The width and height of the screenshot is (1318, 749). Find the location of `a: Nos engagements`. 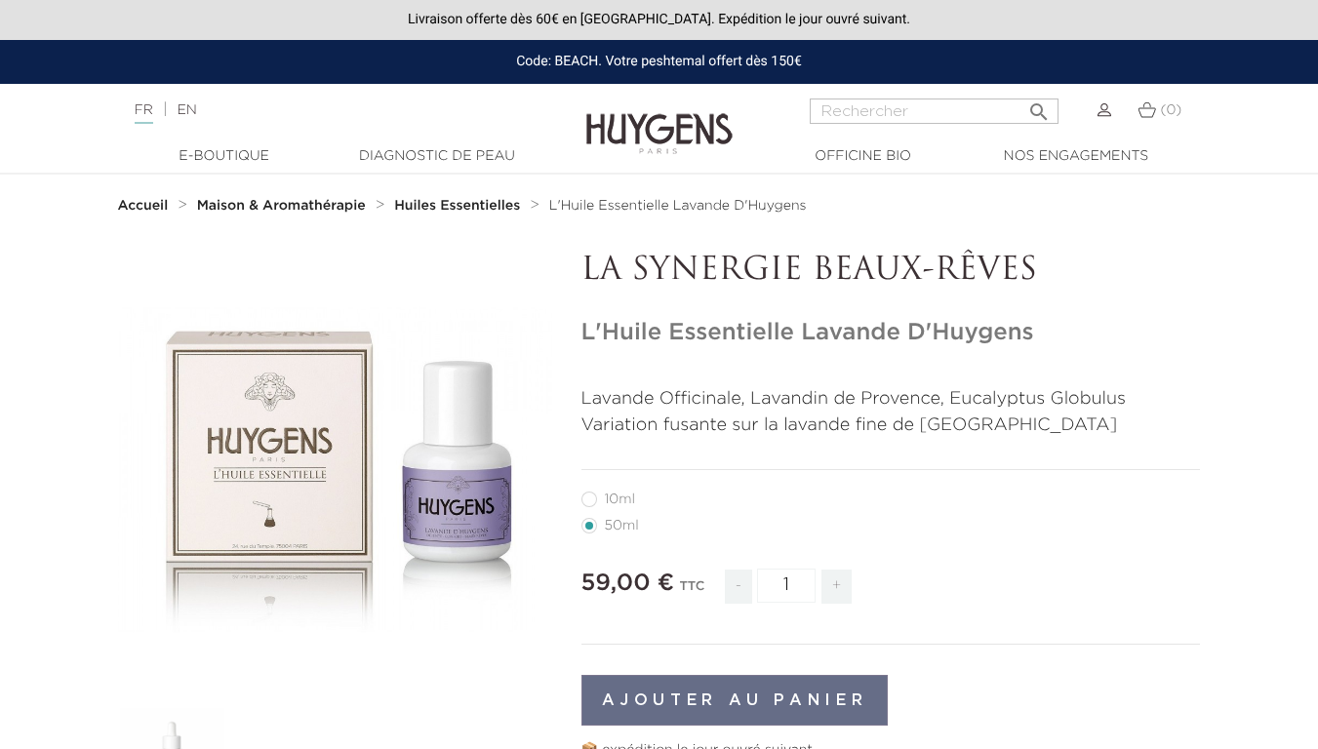

a: Nos engagements is located at coordinates (1076, 156).